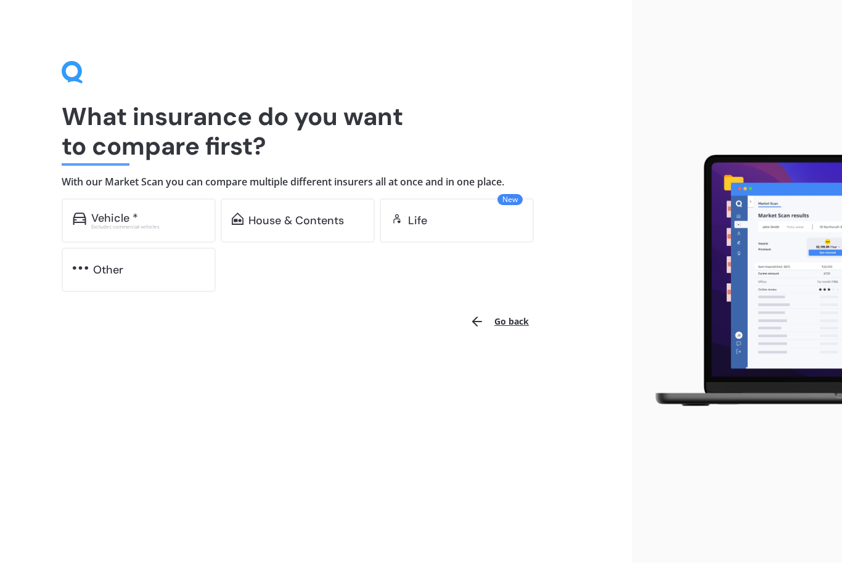  Describe the element at coordinates (115, 219) in the screenshot. I see `div: Vehicle *` at that location.